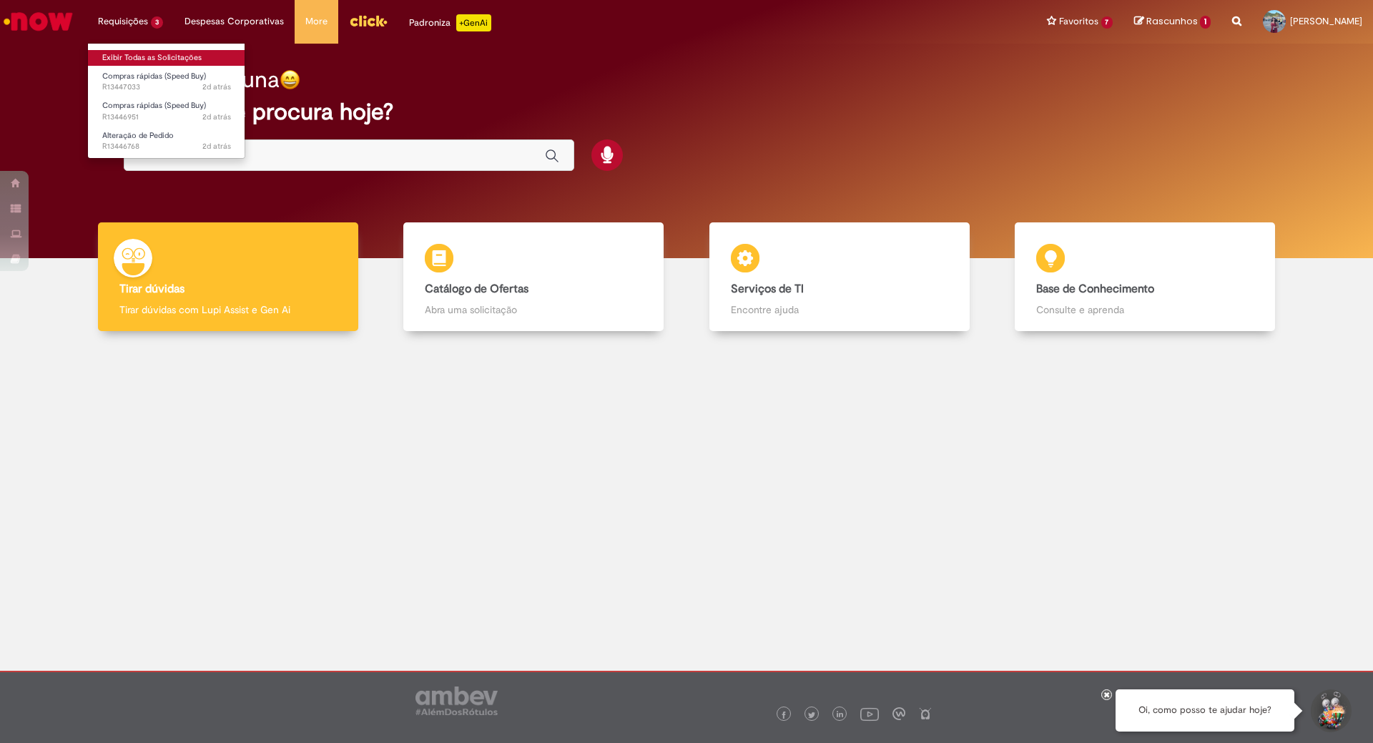 The width and height of the screenshot is (1373, 743). I want to click on img: logo_footer_facebook.png, so click(784, 715).